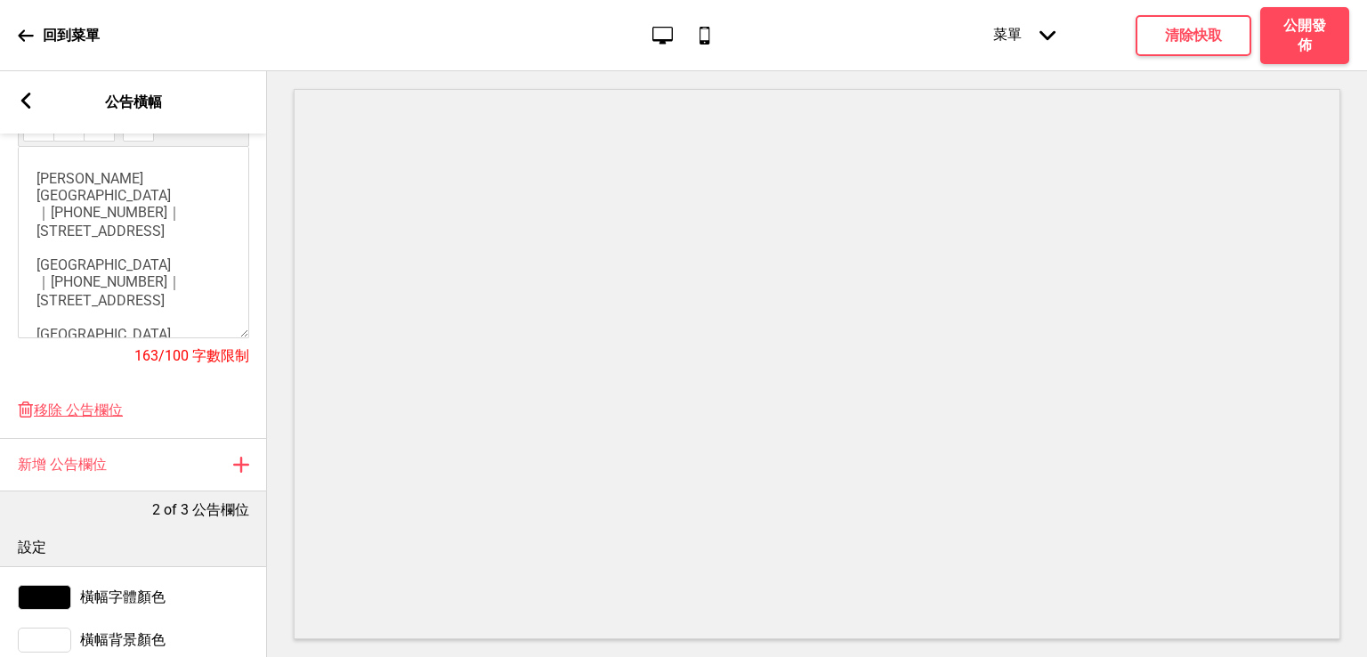 Image resolution: width=1367 pixels, height=657 pixels. What do you see at coordinates (134, 640) in the screenshot?
I see `div: 橫幅背景顏色` at bounding box center [134, 640].